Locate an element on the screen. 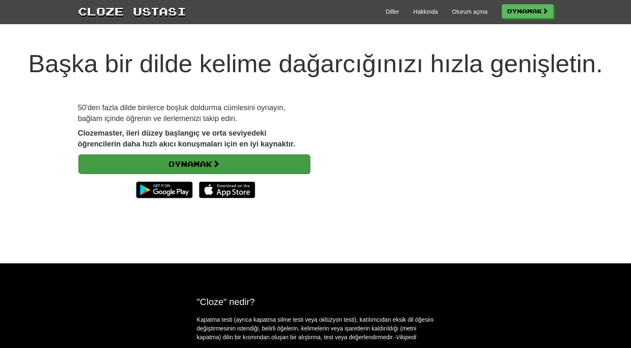 The height and width of the screenshot is (348, 631). p: 50'den fazla dilde binlerce boşluk doldurma cümlesini oynayın, bağlam içinde öğrenin ve ilerlemen... is located at coordinates (193, 113).